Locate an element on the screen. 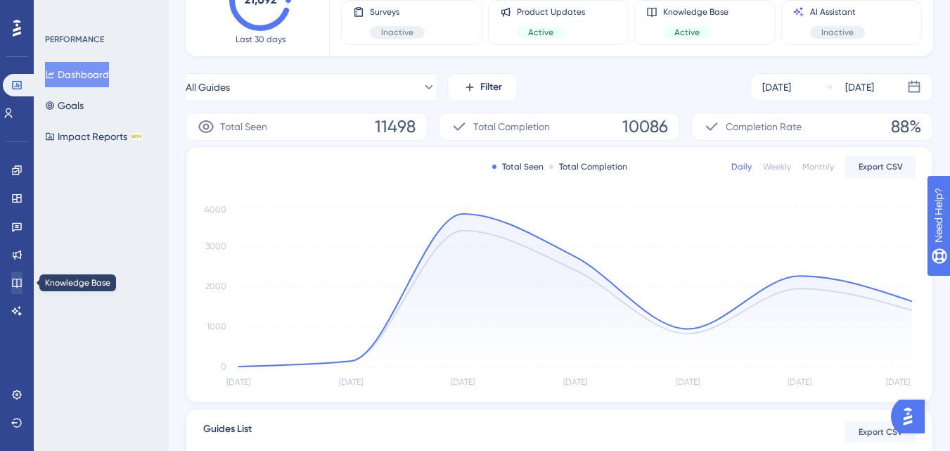 Image resolution: width=950 pixels, height=451 pixels. span: 10086 is located at coordinates (645, 127).